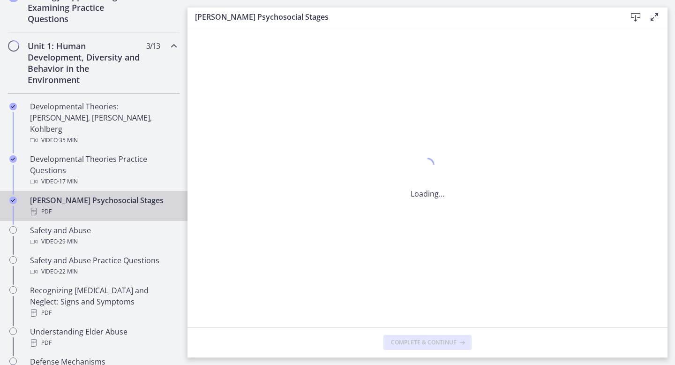  What do you see at coordinates (103, 337) in the screenshot?
I see `div: Understanding Elder Abuse` at bounding box center [103, 337].